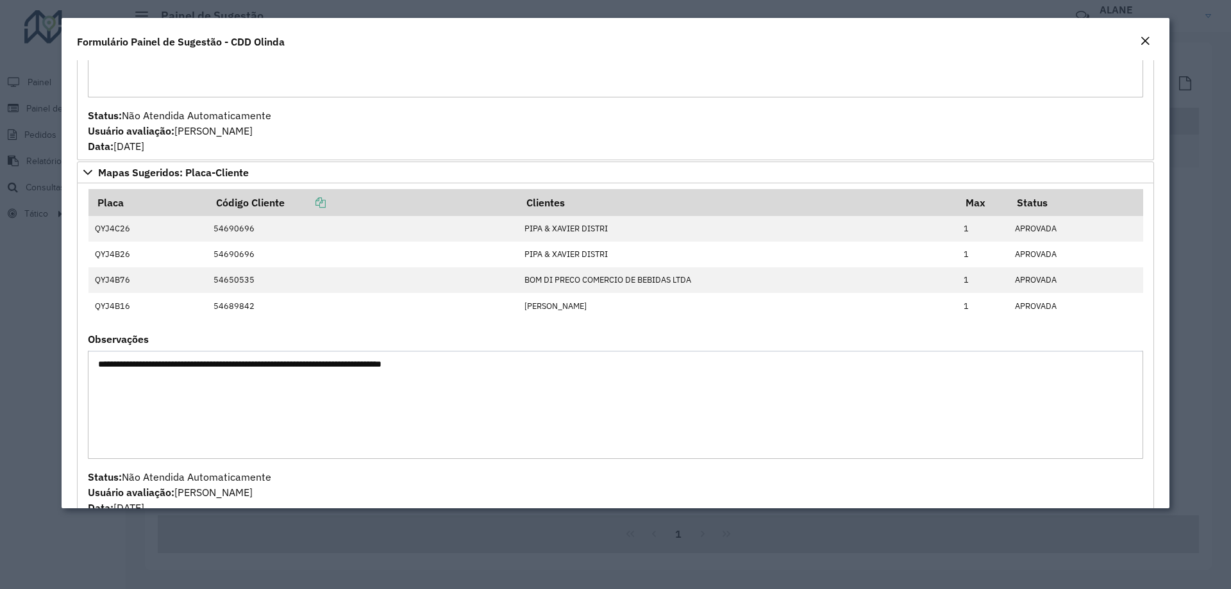 The image size is (1231, 589). What do you see at coordinates (983, 203) in the screenshot?
I see `th: Max` at bounding box center [983, 203].